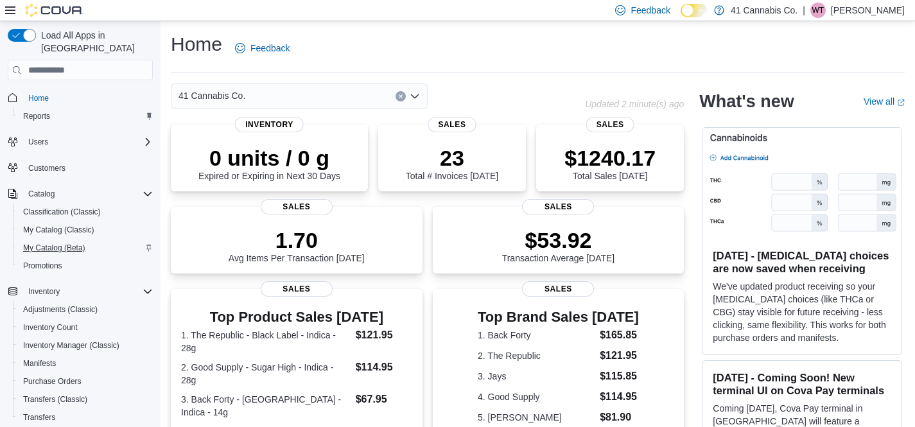 The height and width of the screenshot is (427, 915). Describe the element at coordinates (85, 116) in the screenshot. I see `button: Reports` at that location.